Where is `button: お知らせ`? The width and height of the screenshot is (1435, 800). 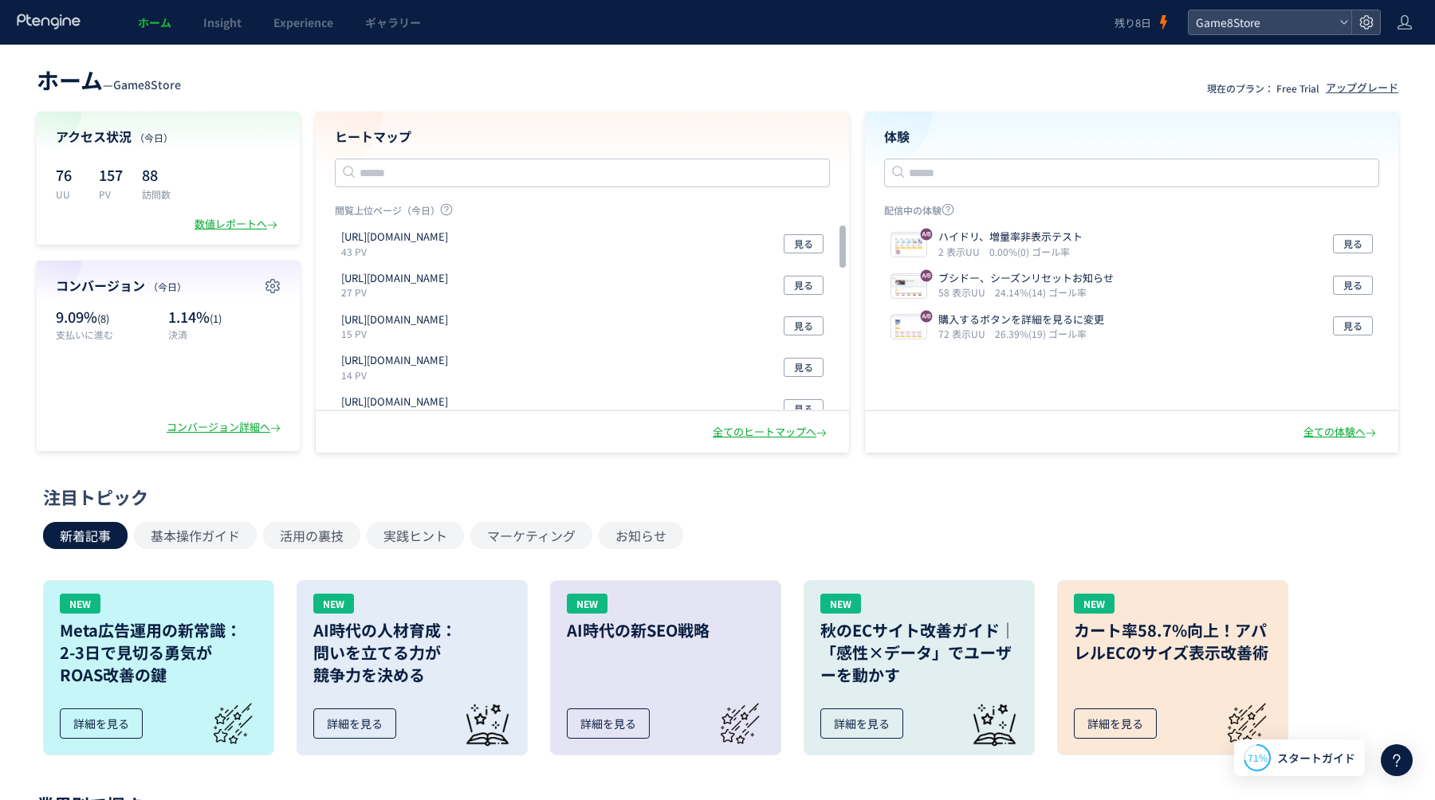
button: お知らせ is located at coordinates (641, 536).